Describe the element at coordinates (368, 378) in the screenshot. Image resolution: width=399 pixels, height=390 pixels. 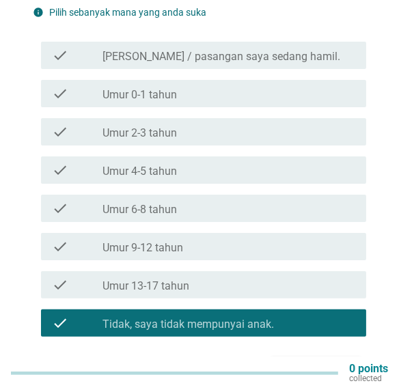
I see `p: collected` at that location.